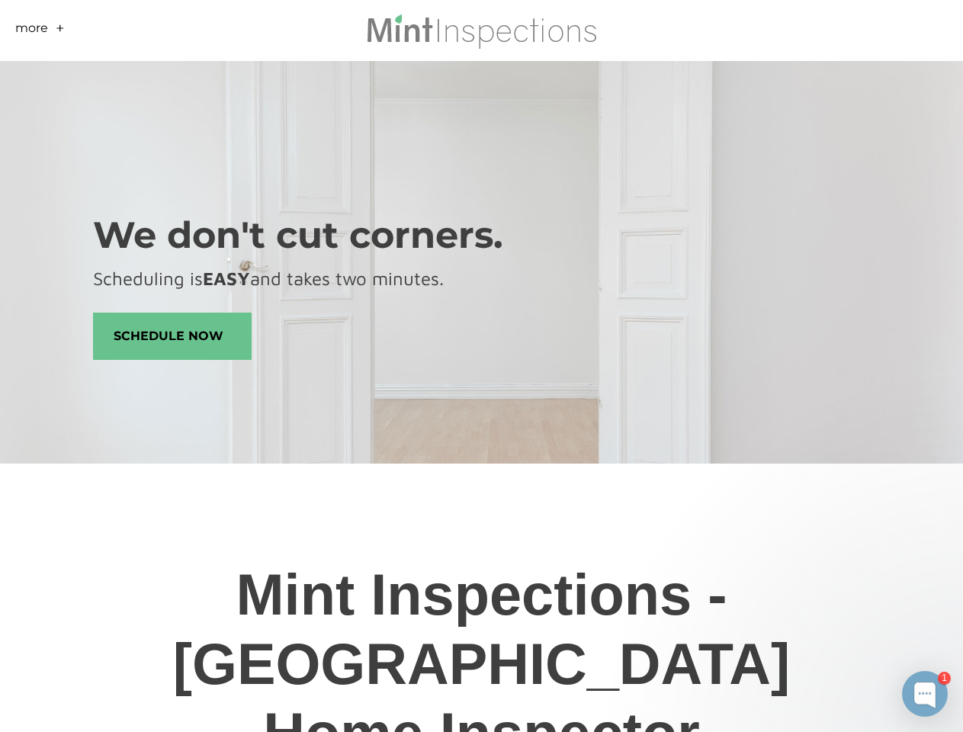 This screenshot has width=963, height=732. What do you see at coordinates (172, 336) in the screenshot?
I see `a: schedule now` at bounding box center [172, 336].